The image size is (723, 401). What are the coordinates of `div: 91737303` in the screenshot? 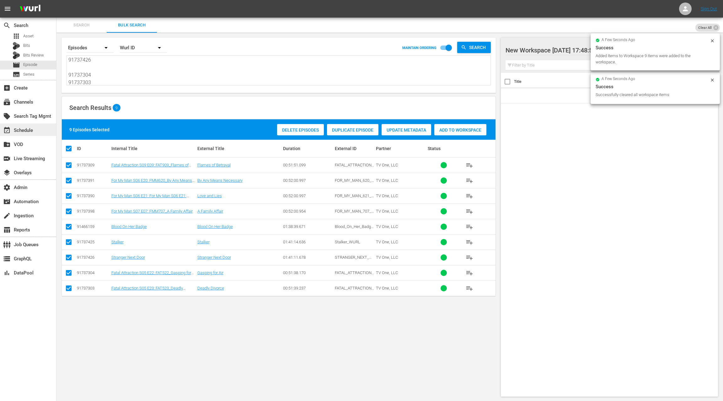 It's located at (93, 288).